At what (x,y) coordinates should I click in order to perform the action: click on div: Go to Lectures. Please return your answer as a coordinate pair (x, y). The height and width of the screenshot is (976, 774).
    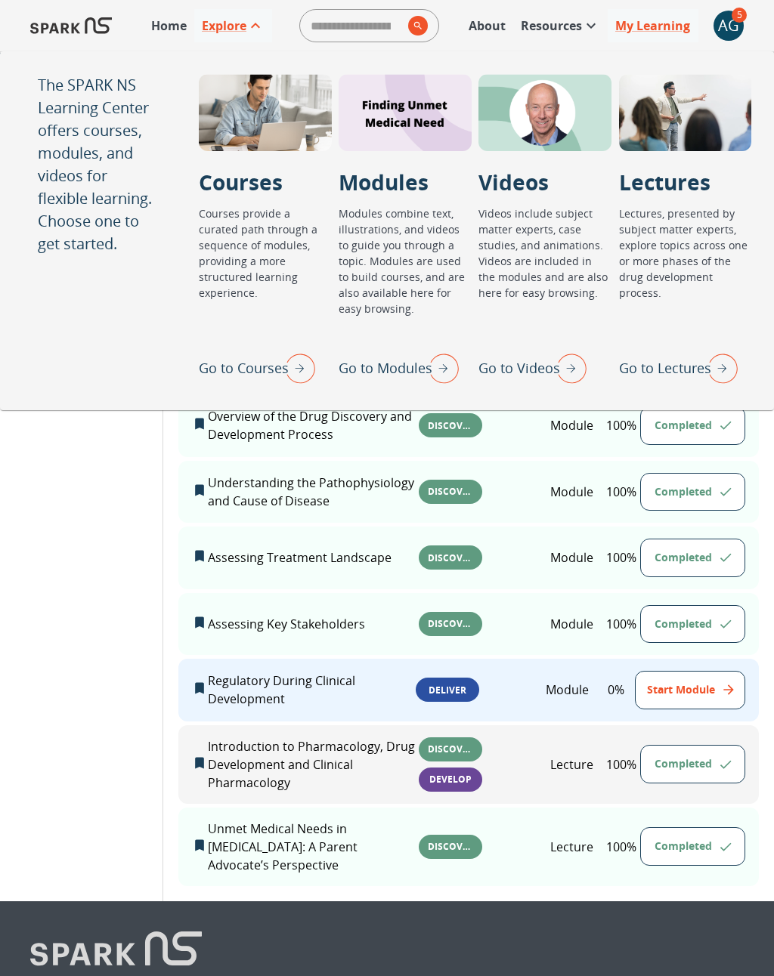
    Looking at the image, I should click on (678, 368).